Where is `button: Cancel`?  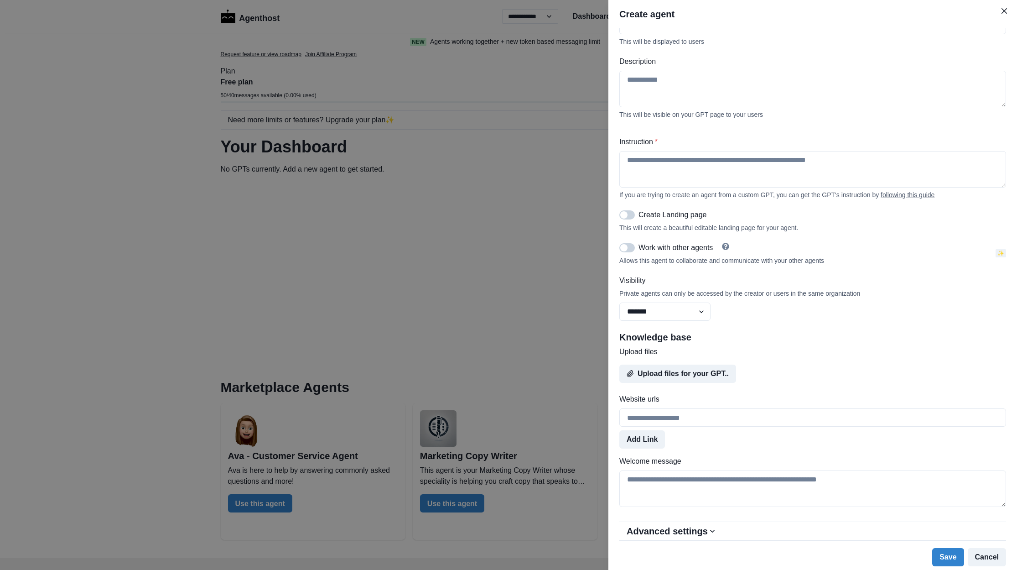
button: Cancel is located at coordinates (987, 557).